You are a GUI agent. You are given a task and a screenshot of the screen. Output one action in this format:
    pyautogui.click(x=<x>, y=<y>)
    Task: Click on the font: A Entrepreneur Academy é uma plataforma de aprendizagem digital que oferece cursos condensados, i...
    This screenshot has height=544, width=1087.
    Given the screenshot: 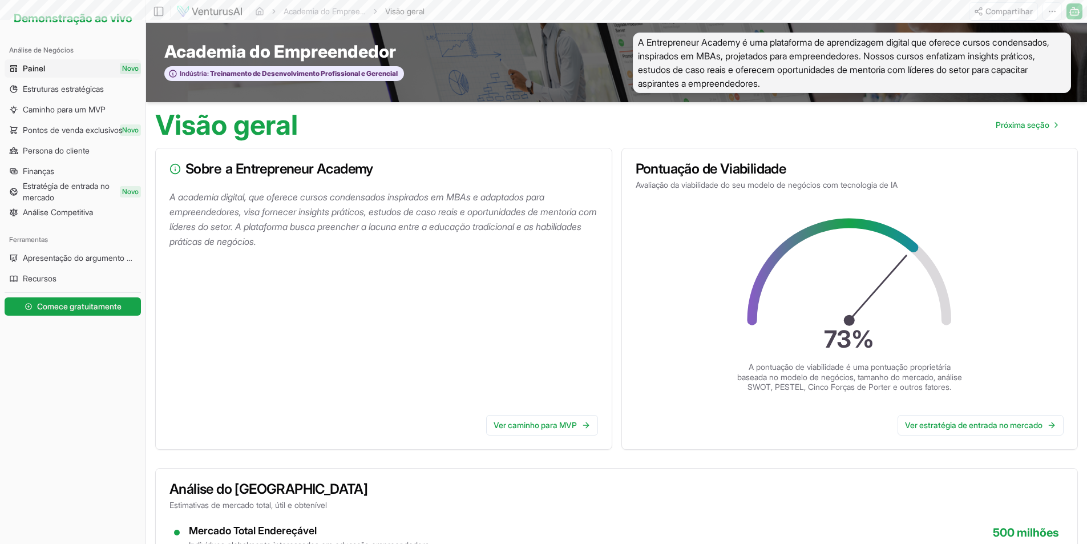 What is the action you would take?
    pyautogui.click(x=843, y=63)
    